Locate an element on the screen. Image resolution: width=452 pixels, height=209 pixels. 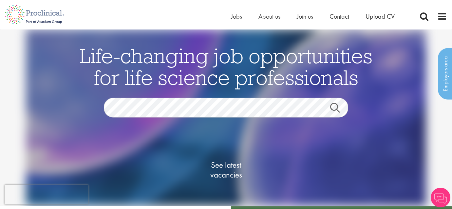
img: candidate home is located at coordinates (226, 117).